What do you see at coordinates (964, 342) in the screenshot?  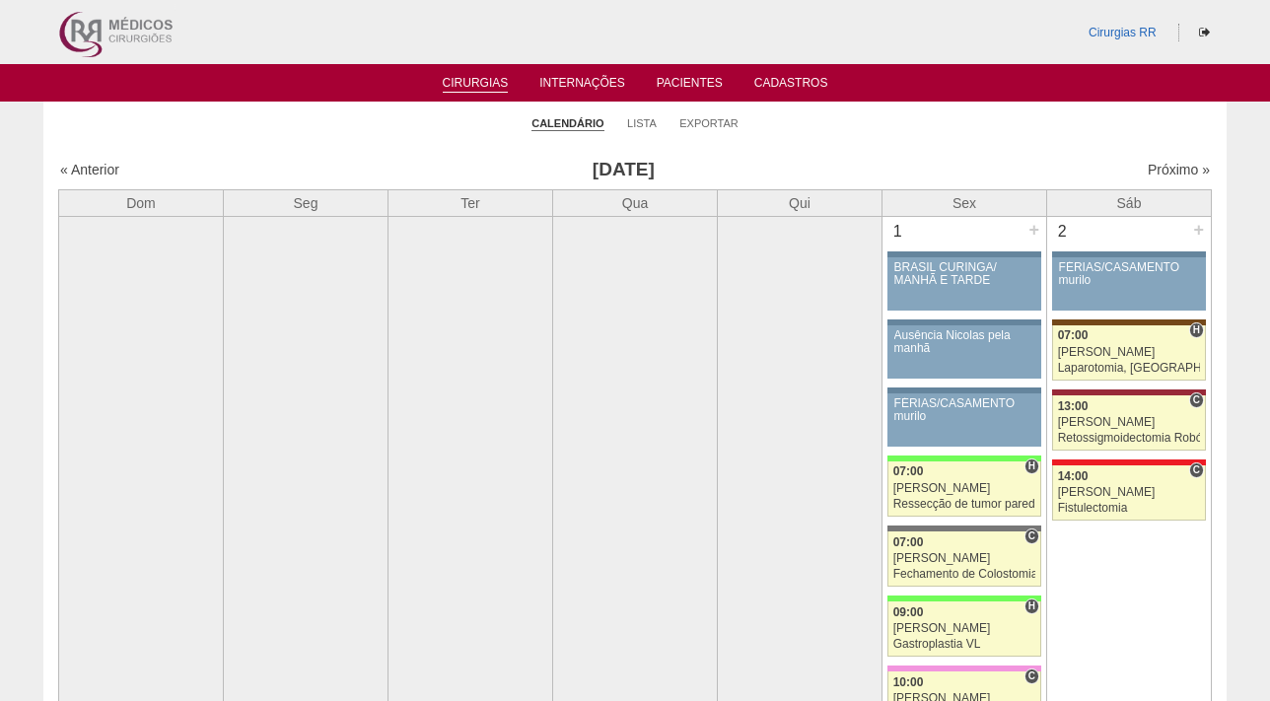 I see `div: Ausência Nicolas pela manhã` at bounding box center [964, 342].